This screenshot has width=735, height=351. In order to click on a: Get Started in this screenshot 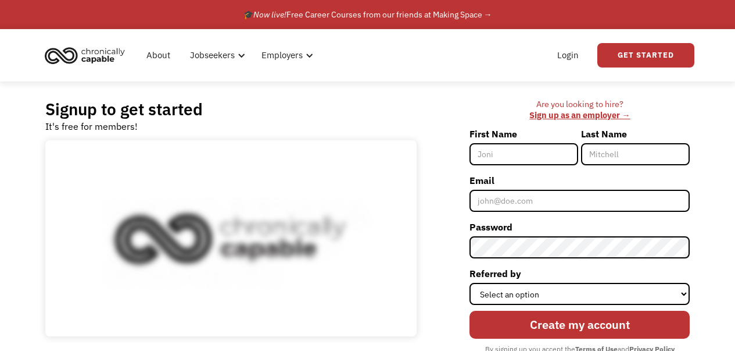, I will do `click(646, 55)`.